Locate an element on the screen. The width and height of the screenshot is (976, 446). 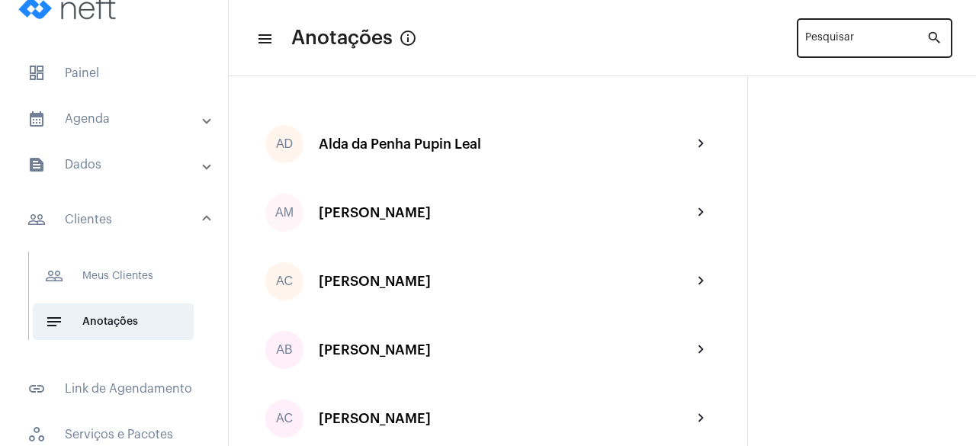
div: Alda da Penha Pupin Leal is located at coordinates (506, 144).